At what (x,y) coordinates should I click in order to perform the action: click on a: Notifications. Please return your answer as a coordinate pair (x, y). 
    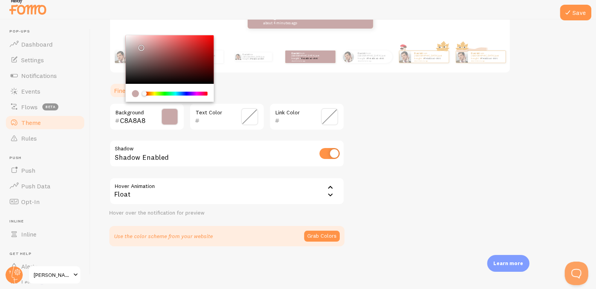
    Looking at the image, I should click on (45, 76).